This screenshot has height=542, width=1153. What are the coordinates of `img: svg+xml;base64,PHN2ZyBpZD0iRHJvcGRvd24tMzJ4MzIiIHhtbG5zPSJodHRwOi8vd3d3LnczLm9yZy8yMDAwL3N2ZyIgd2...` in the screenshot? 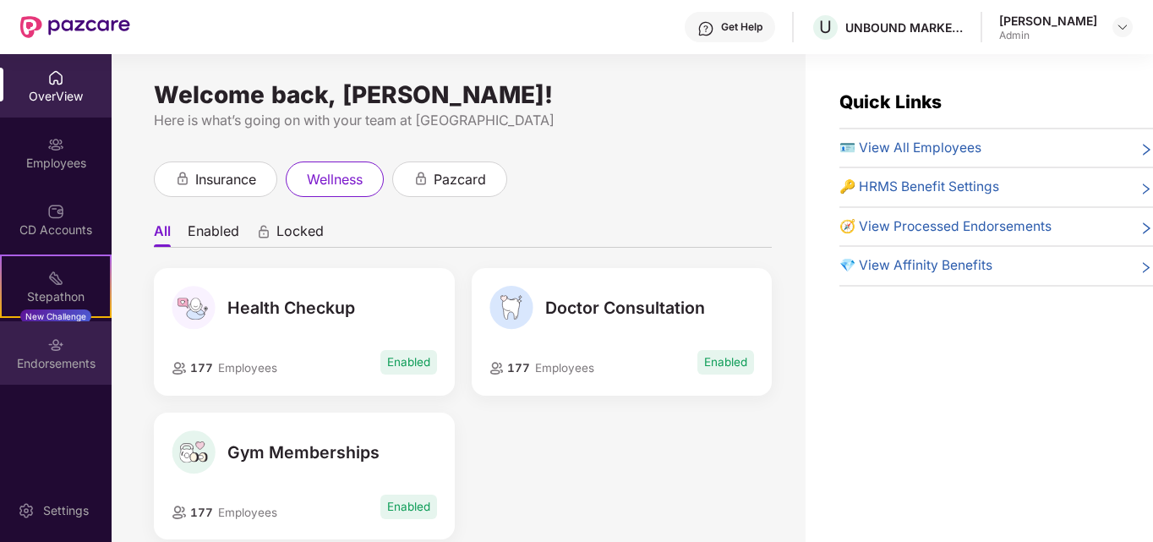 It's located at (1123, 27).